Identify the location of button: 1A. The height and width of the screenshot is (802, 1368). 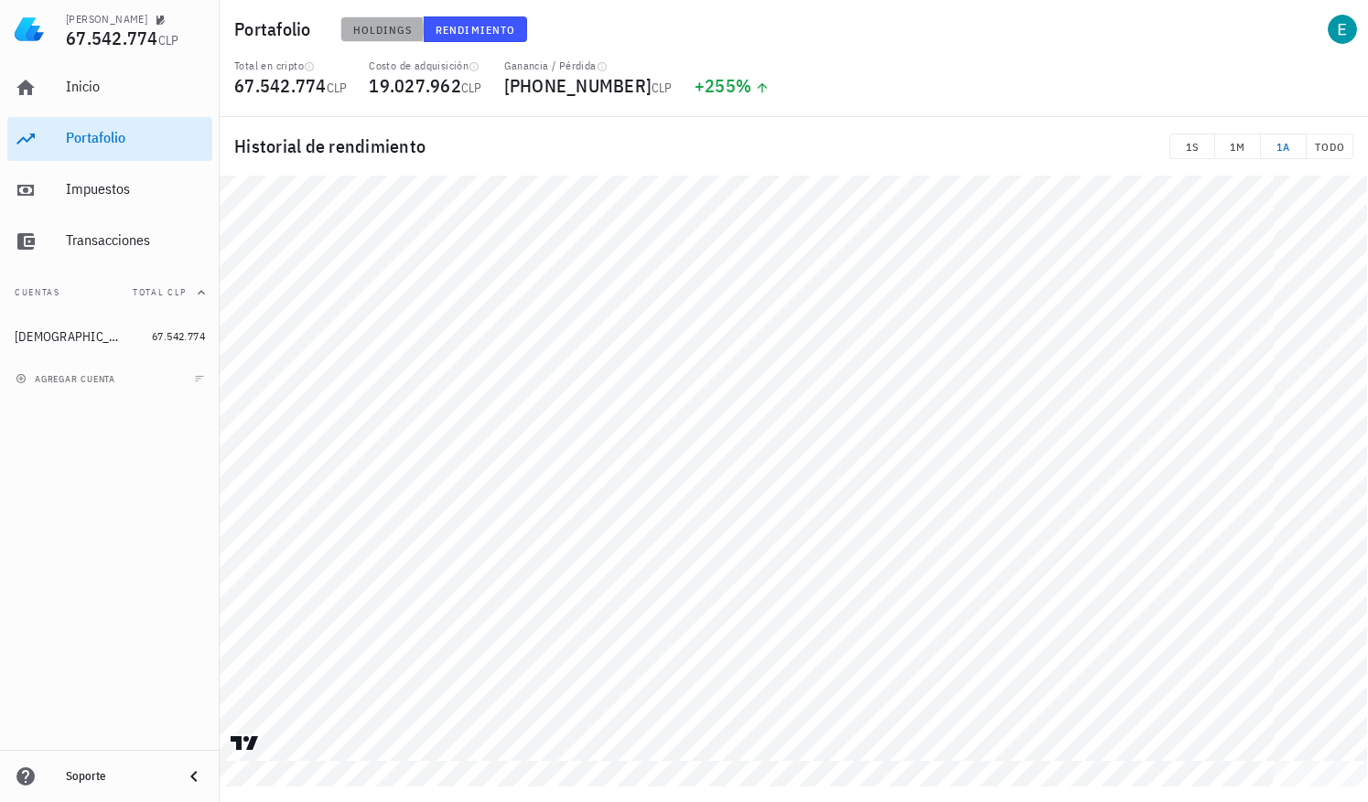
(1283, 146).